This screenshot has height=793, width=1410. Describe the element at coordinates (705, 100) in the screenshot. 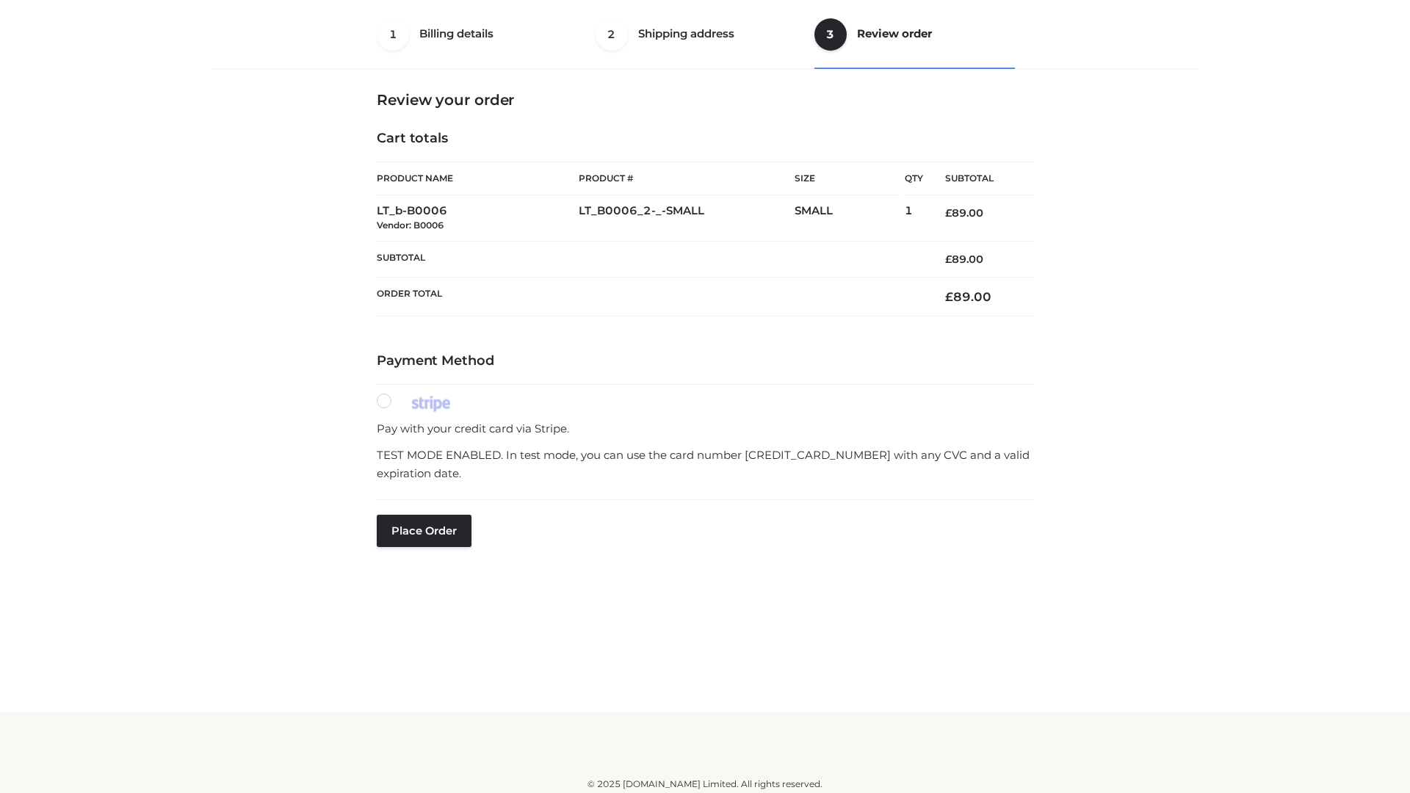

I see `h3: Review your order` at that location.